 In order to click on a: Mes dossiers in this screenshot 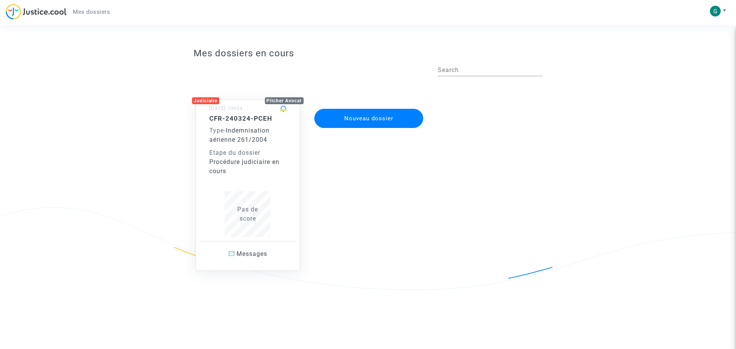, I will do `click(91, 12)`.